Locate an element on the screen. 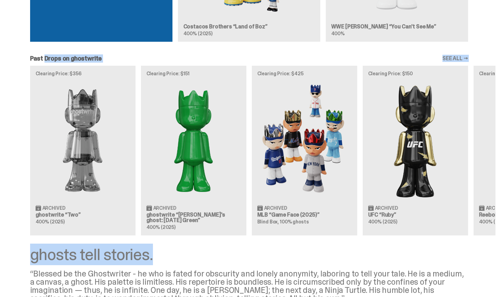 The height and width of the screenshot is (297, 503). h3: ghostwrite “Two” is located at coordinates (83, 215).